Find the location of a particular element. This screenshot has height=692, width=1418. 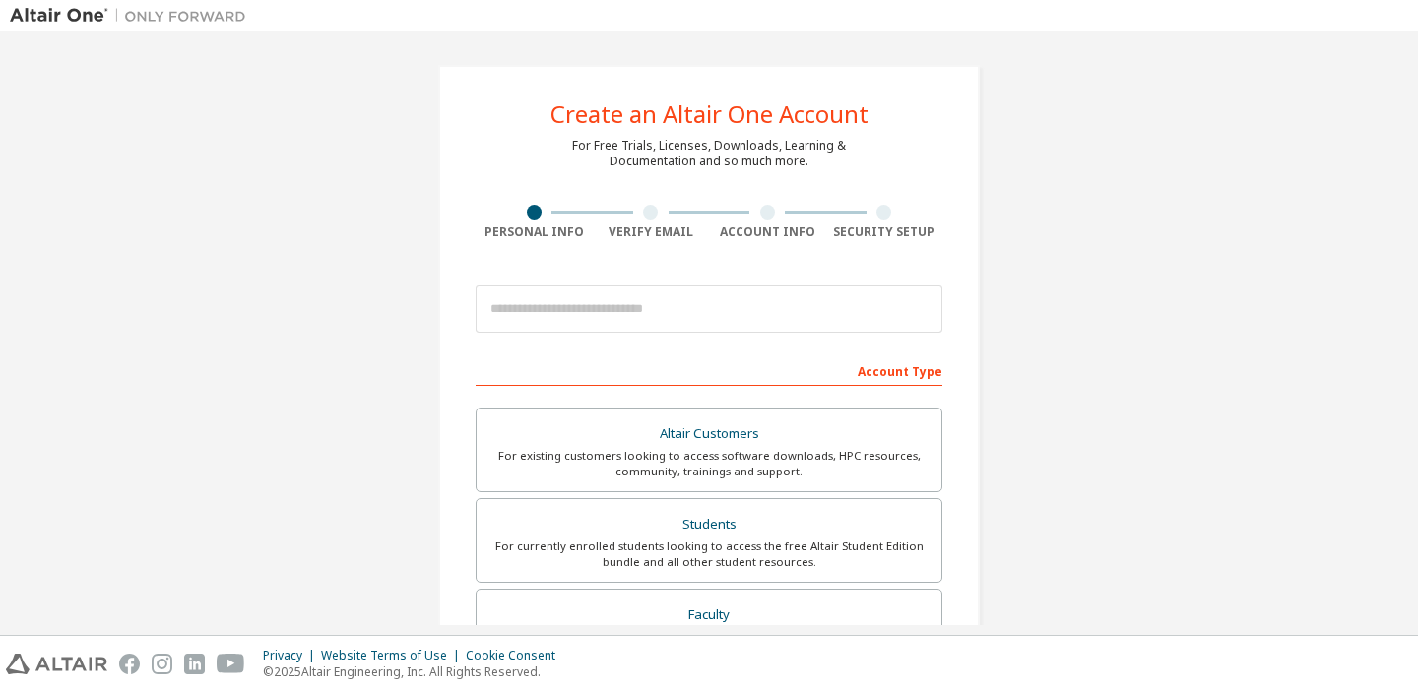

div: Faculty is located at coordinates (709, 616).